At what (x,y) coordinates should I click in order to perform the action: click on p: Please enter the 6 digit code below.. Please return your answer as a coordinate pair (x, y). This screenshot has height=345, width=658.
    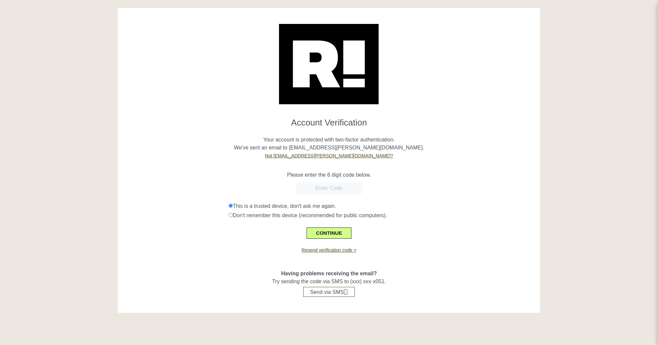
    Looking at the image, I should click on (329, 175).